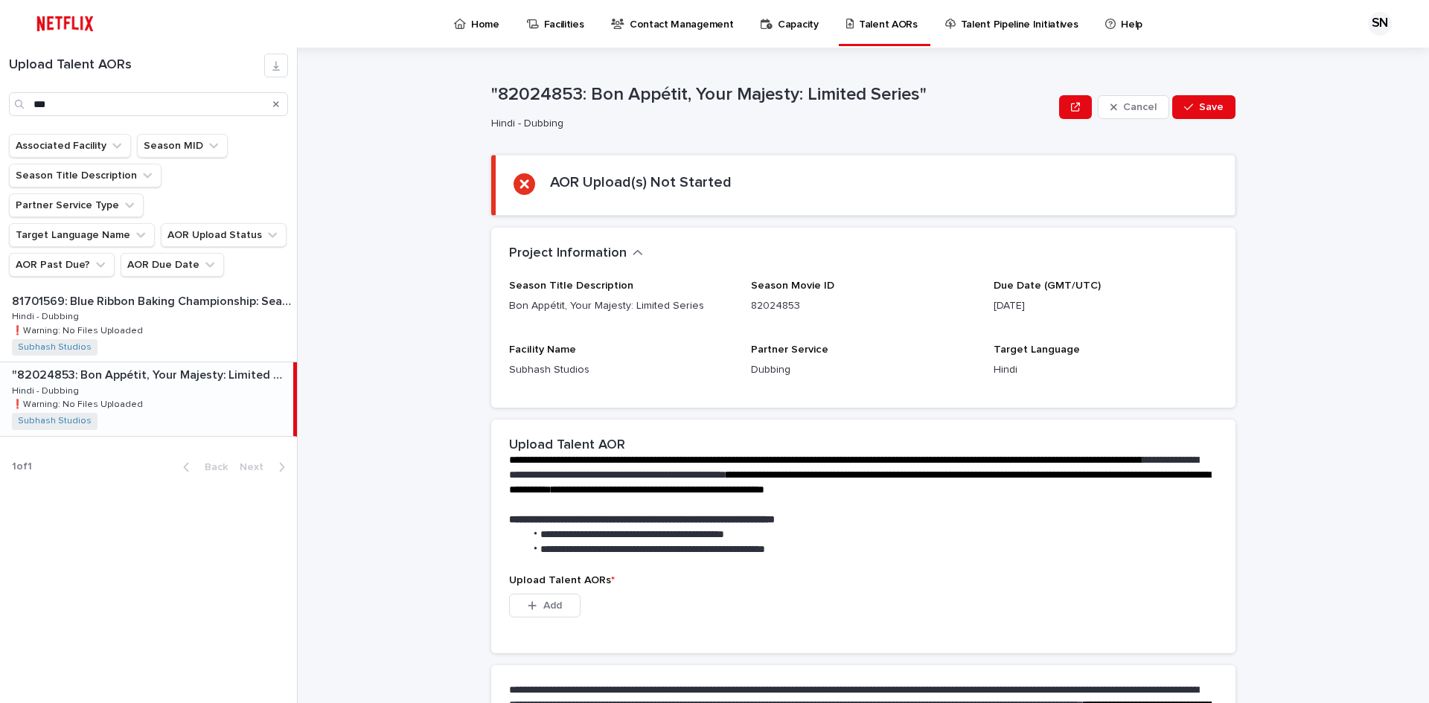  Describe the element at coordinates (265, 467) in the screenshot. I see `button: Next` at that location.